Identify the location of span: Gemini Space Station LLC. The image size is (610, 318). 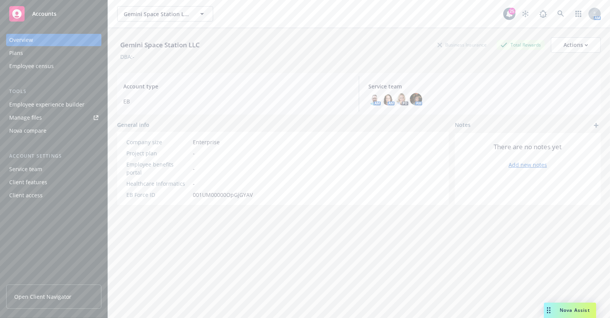
(157, 14).